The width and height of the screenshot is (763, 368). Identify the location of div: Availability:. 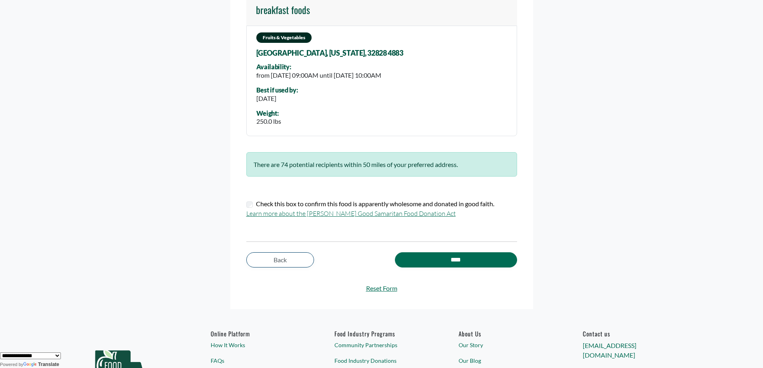
(319, 67).